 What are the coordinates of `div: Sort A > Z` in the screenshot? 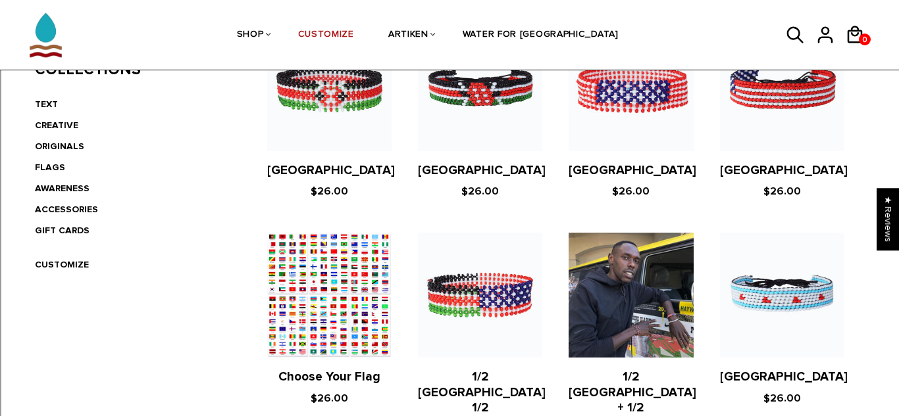 It's located at (449, 11).